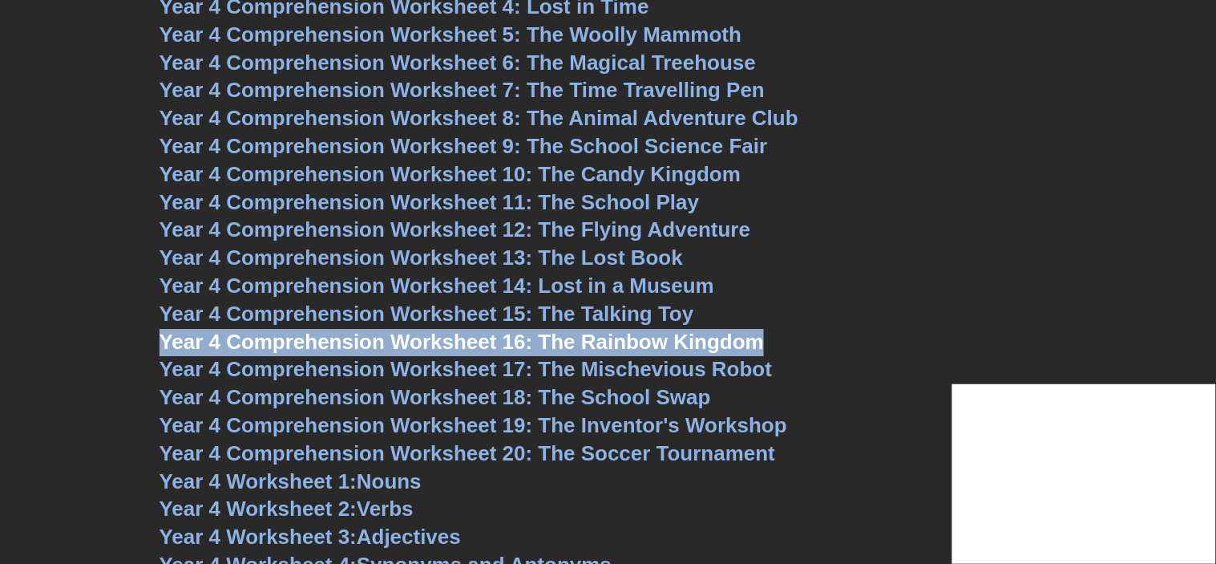 This screenshot has height=564, width=1216. I want to click on span: Year 4 Comprehension Worksheet 19: The Inventor's Workshop, so click(474, 425).